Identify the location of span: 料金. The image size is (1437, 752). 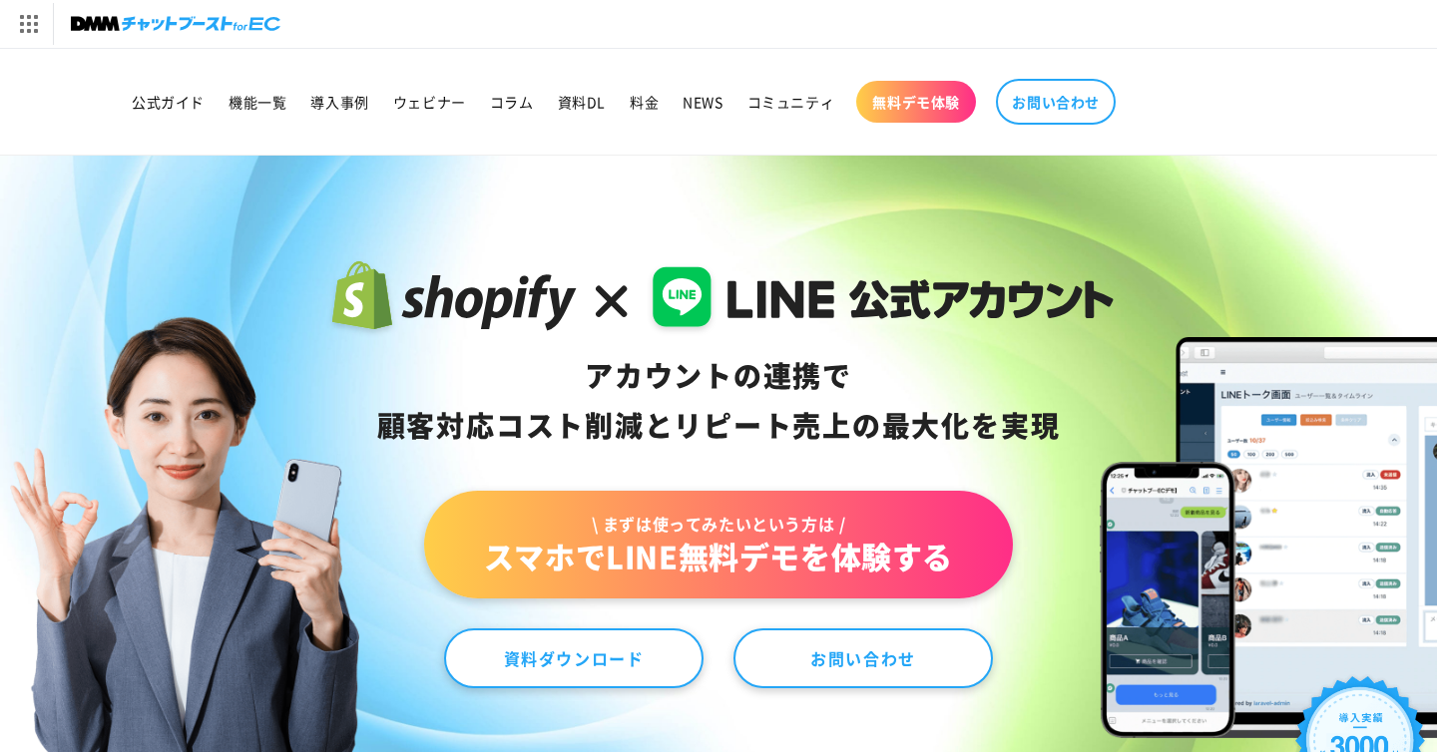
(644, 102).